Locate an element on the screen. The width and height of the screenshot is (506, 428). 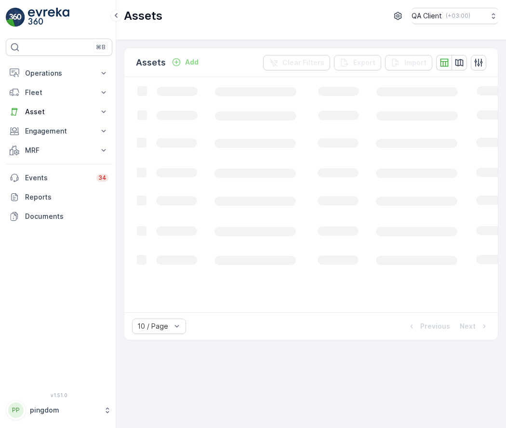
a: Documents is located at coordinates (59, 216).